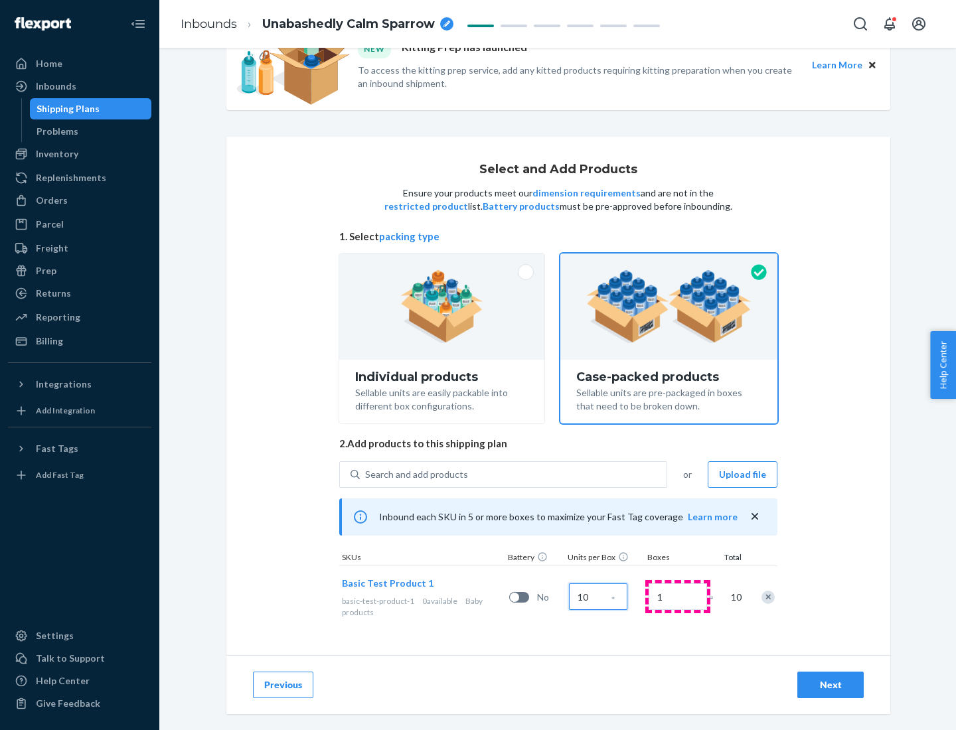 This screenshot has height=730, width=956. I want to click on button: Close Navigation, so click(138, 24).